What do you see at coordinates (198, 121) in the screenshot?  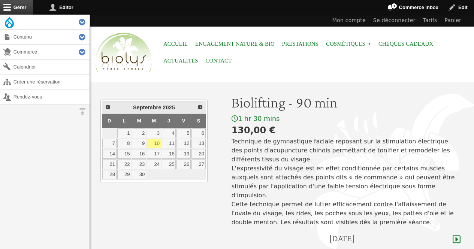 I see `span: Samedi` at bounding box center [198, 121].